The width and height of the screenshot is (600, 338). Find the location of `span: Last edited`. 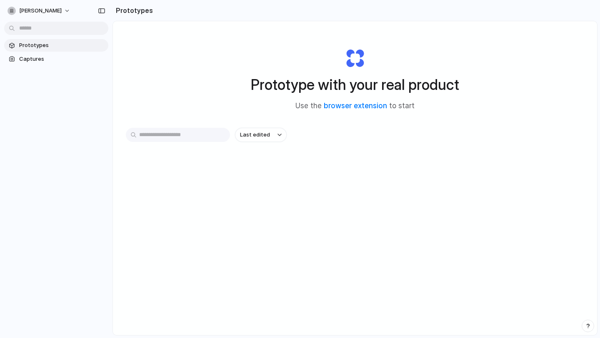

span: Last edited is located at coordinates (255, 135).